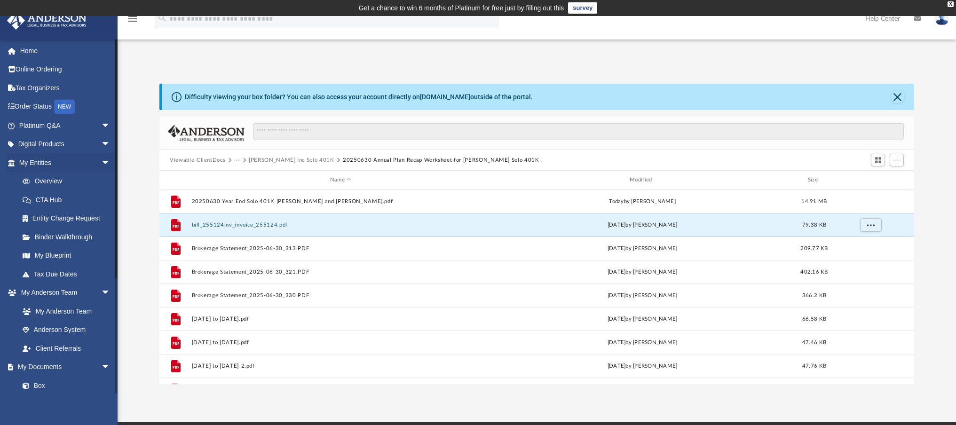 Image resolution: width=956 pixels, height=425 pixels. What do you see at coordinates (814, 272) in the screenshot?
I see `span: 402.16 KB` at bounding box center [814, 272].